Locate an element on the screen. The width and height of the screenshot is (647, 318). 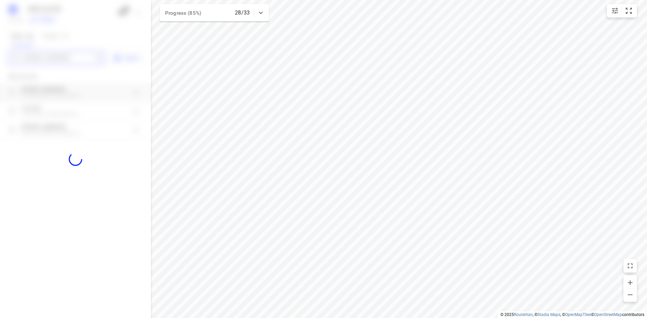
button: Map settings is located at coordinates (615, 11).